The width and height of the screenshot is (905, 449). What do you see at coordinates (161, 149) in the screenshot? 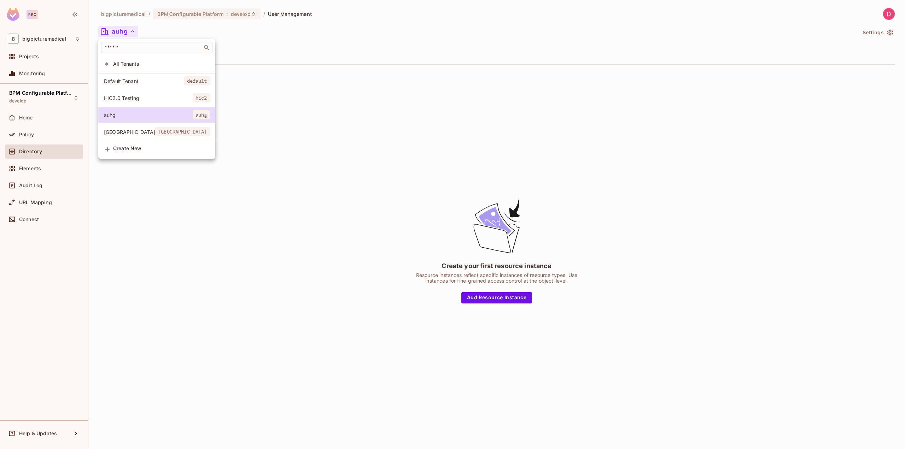
I see `span: Create New` at bounding box center [161, 149].